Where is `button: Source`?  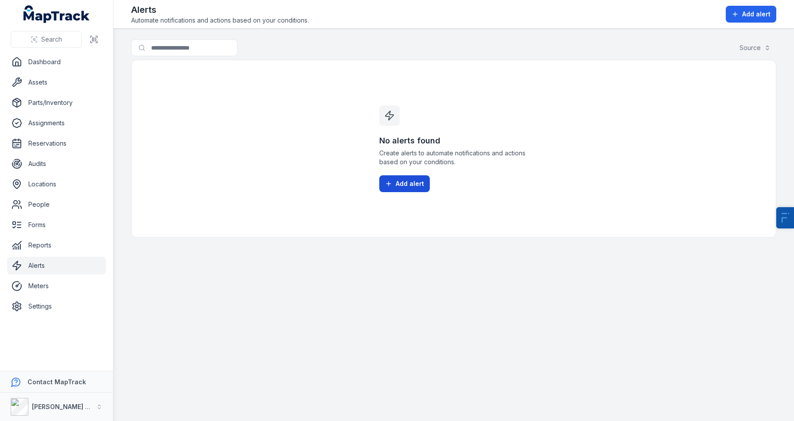
button: Source is located at coordinates (755, 48).